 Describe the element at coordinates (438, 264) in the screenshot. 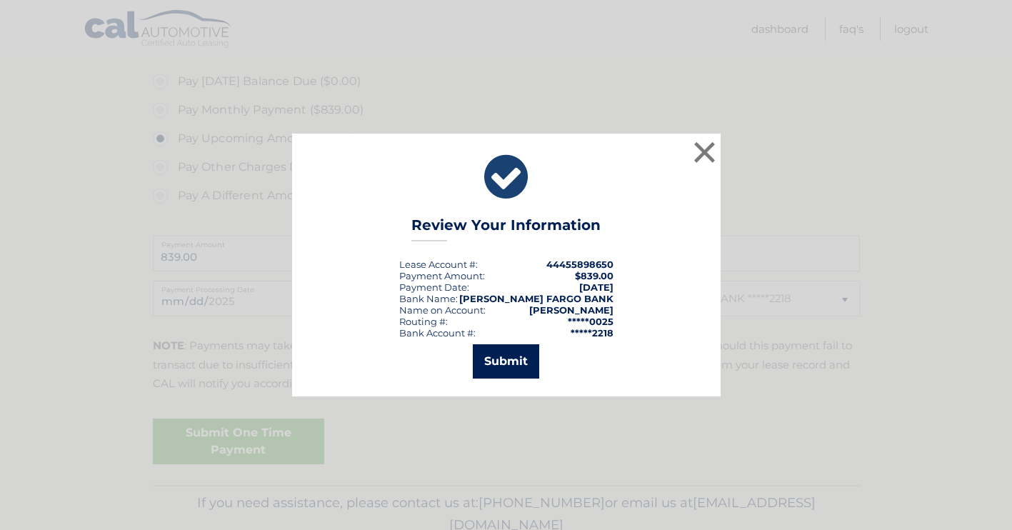

I see `div: Lease Account #:` at that location.